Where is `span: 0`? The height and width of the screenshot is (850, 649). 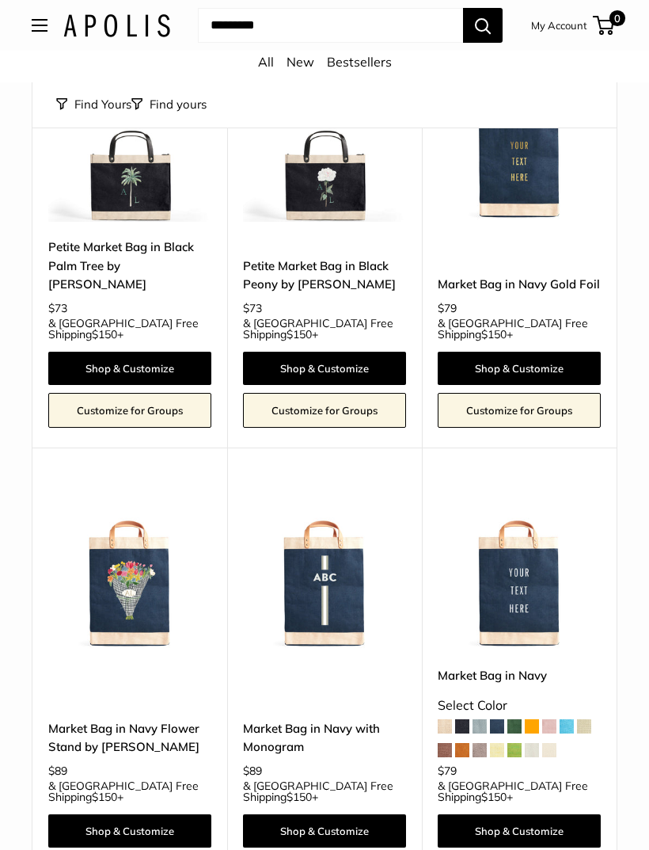
span: 0 is located at coordinates (618, 18).